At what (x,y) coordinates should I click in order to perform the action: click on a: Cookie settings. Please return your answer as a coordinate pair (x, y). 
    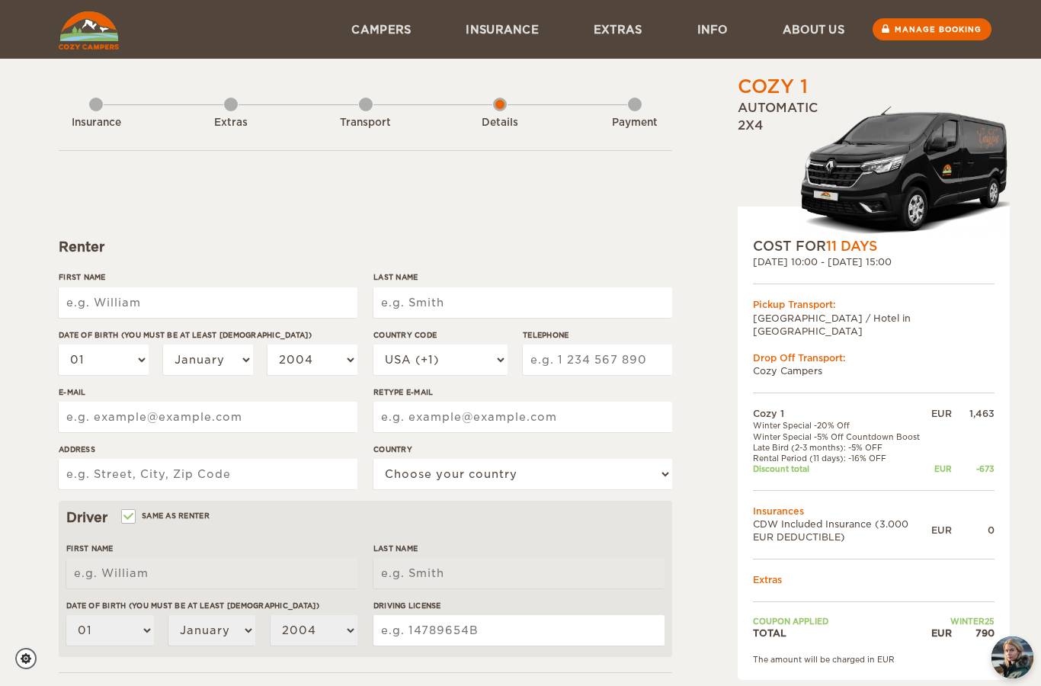
    Looking at the image, I should click on (30, 658).